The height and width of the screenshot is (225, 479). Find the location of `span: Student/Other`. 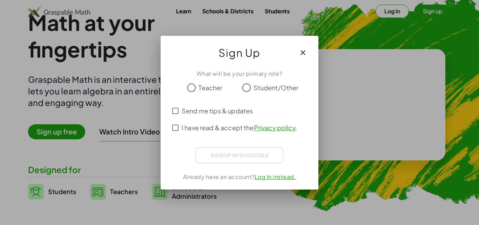

span: Student/Other is located at coordinates (276, 87).